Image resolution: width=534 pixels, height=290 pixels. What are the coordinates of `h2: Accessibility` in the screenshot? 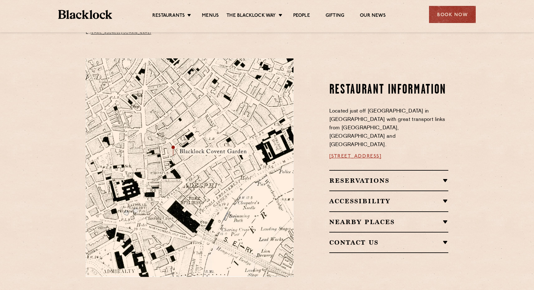 It's located at (389, 201).